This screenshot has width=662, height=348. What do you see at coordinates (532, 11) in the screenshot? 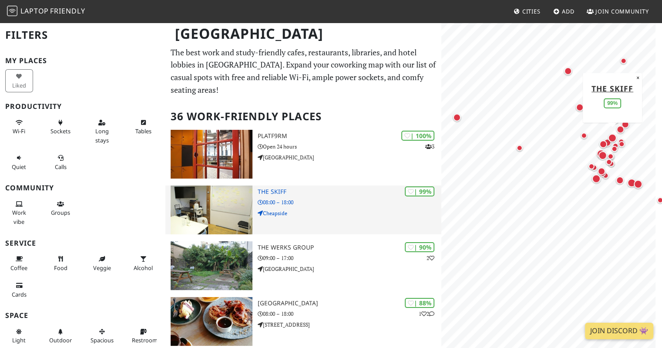
I see `span: Cities` at bounding box center [532, 11].